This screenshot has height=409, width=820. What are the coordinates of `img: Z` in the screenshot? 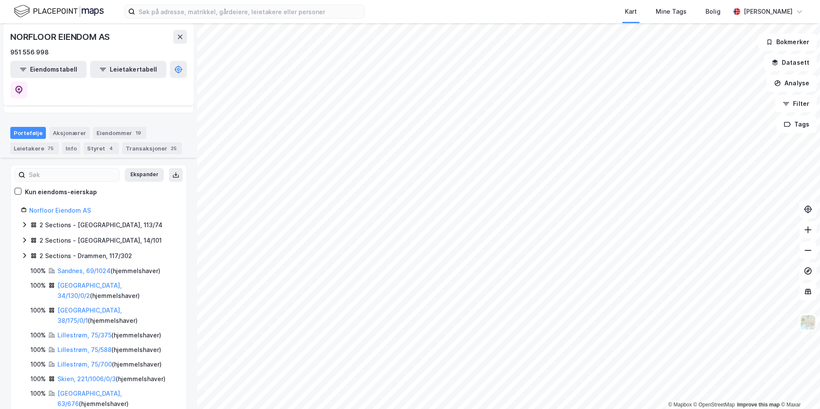 It's located at (808, 322).